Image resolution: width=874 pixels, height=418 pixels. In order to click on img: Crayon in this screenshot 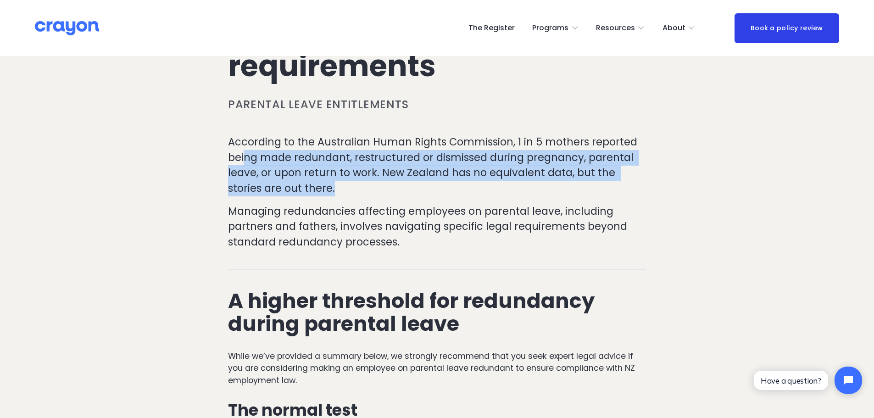, I will do `click(67, 28)`.